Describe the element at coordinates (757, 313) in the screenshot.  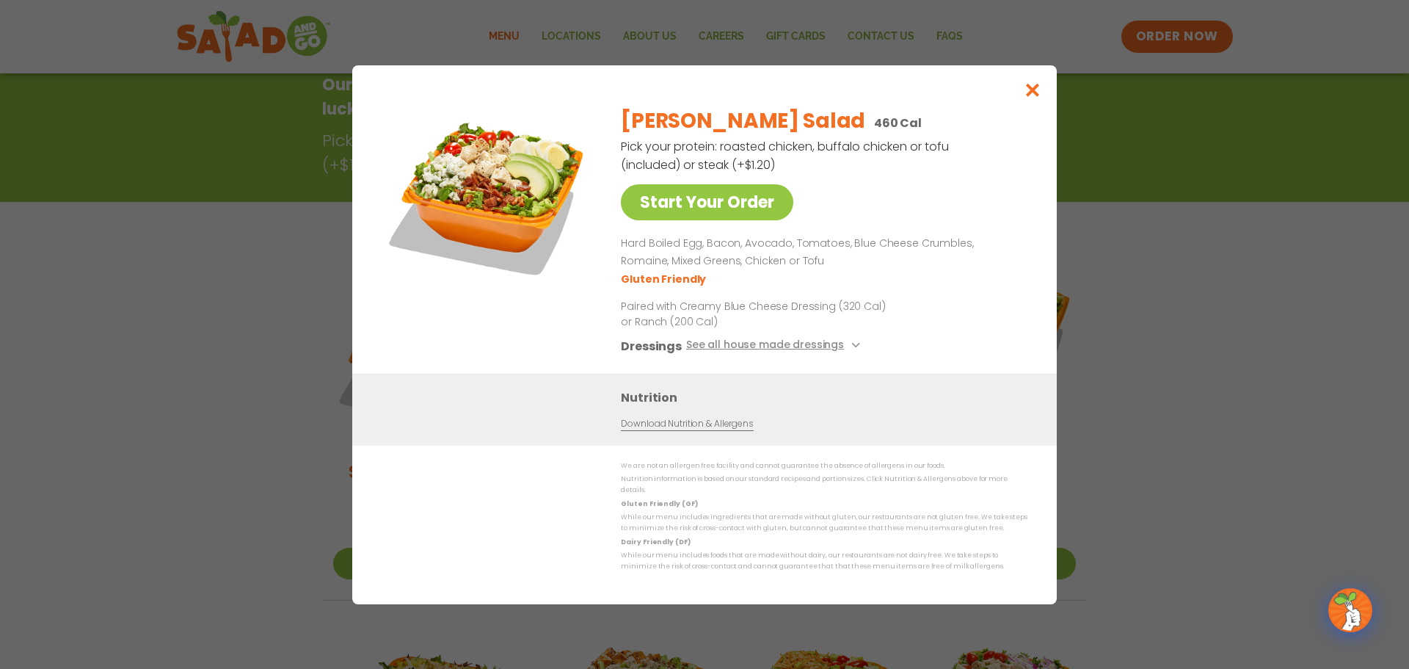
I see `p: Paired with Creamy Blue Cheese Dressing (320 Cal) or Ranch (200 Cal)` at that location.